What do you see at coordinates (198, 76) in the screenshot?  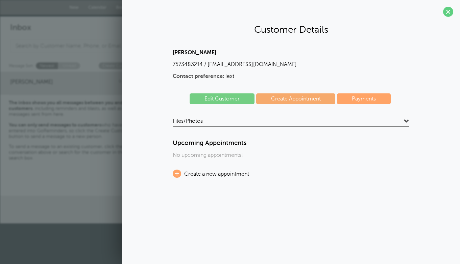 I see `strong: Contact preference:` at bounding box center [198, 76].